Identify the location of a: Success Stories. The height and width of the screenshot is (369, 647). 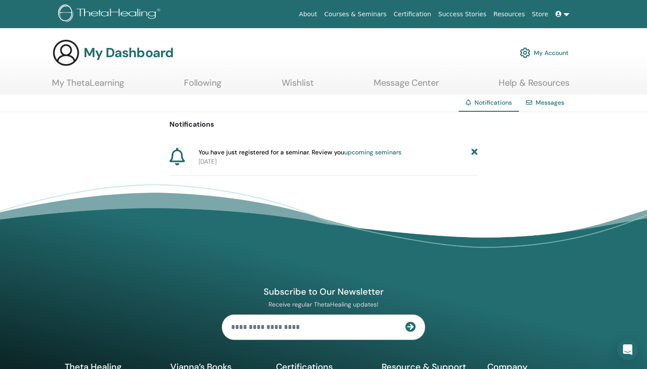
(462, 14).